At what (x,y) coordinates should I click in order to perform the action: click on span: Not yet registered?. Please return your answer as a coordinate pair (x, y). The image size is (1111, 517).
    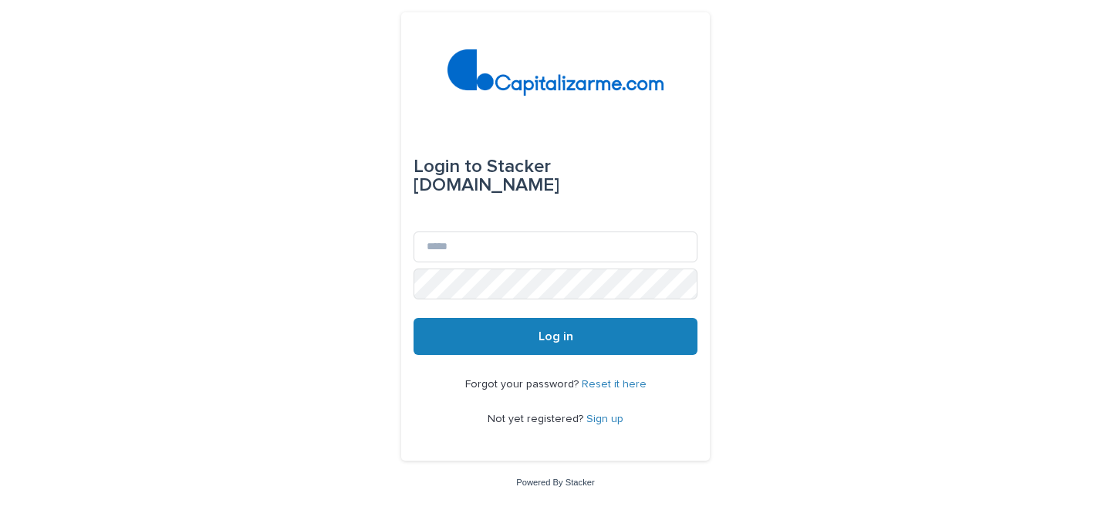
    Looking at the image, I should click on (537, 419).